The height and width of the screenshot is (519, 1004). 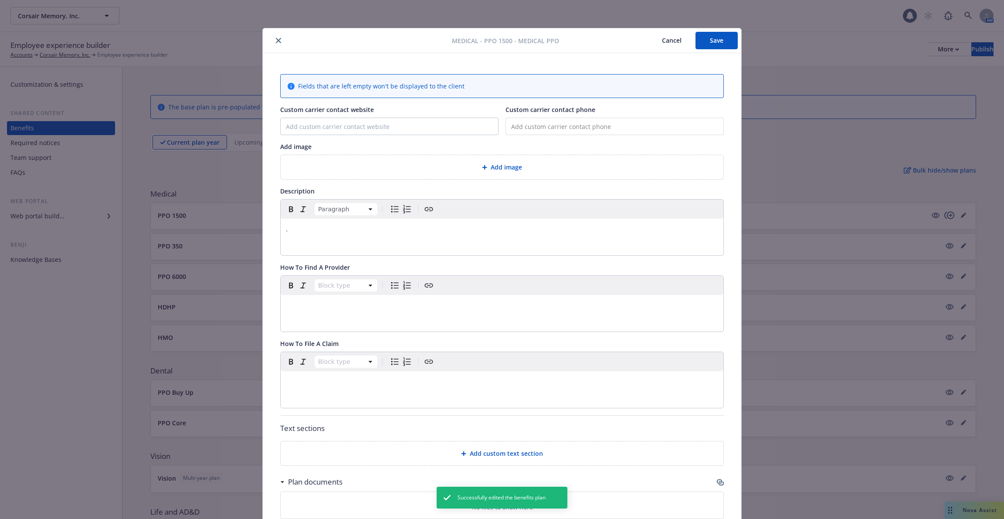 What do you see at coordinates (327, 109) in the screenshot?
I see `span: Custom carrier contact website` at bounding box center [327, 109].